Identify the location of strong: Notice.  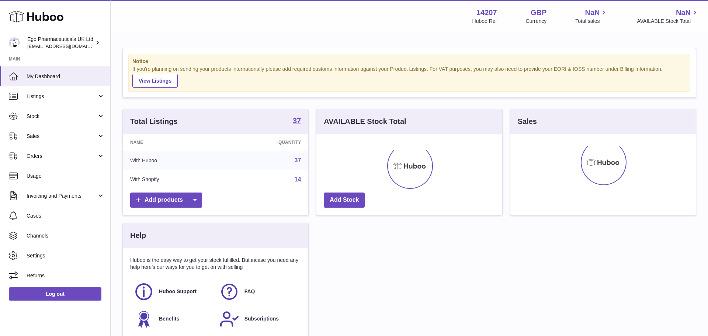
(410, 61).